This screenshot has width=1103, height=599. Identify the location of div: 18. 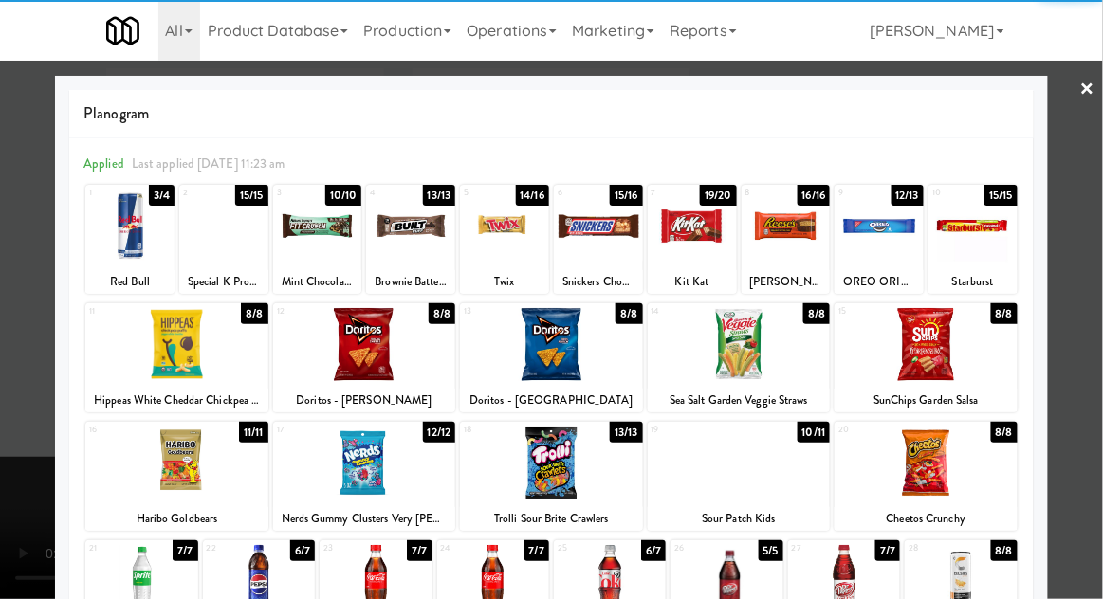
(507, 430).